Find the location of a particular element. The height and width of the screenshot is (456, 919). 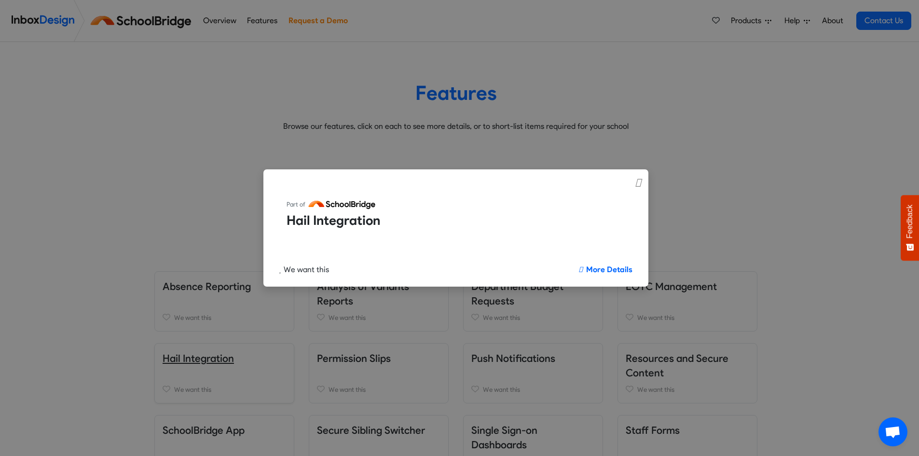

span: Feedback is located at coordinates (910, 221).